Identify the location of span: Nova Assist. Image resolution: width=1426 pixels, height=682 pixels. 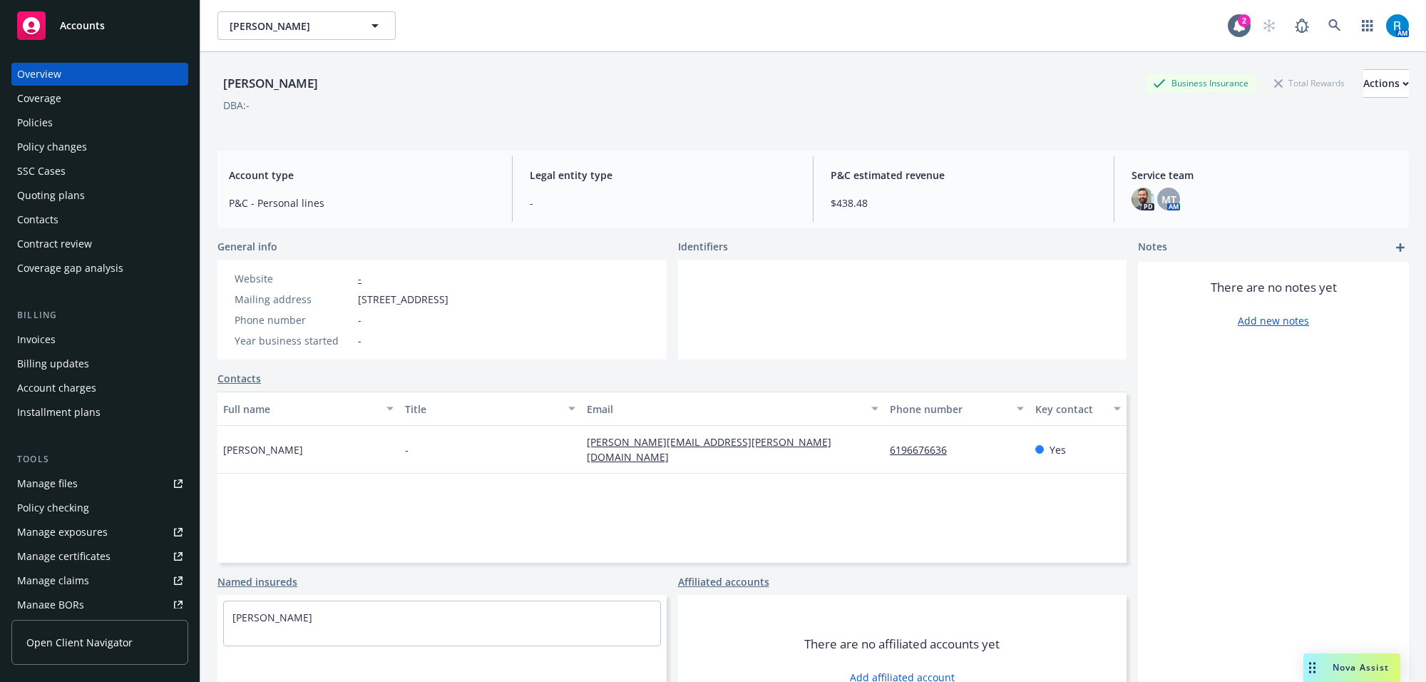
(1360, 667).